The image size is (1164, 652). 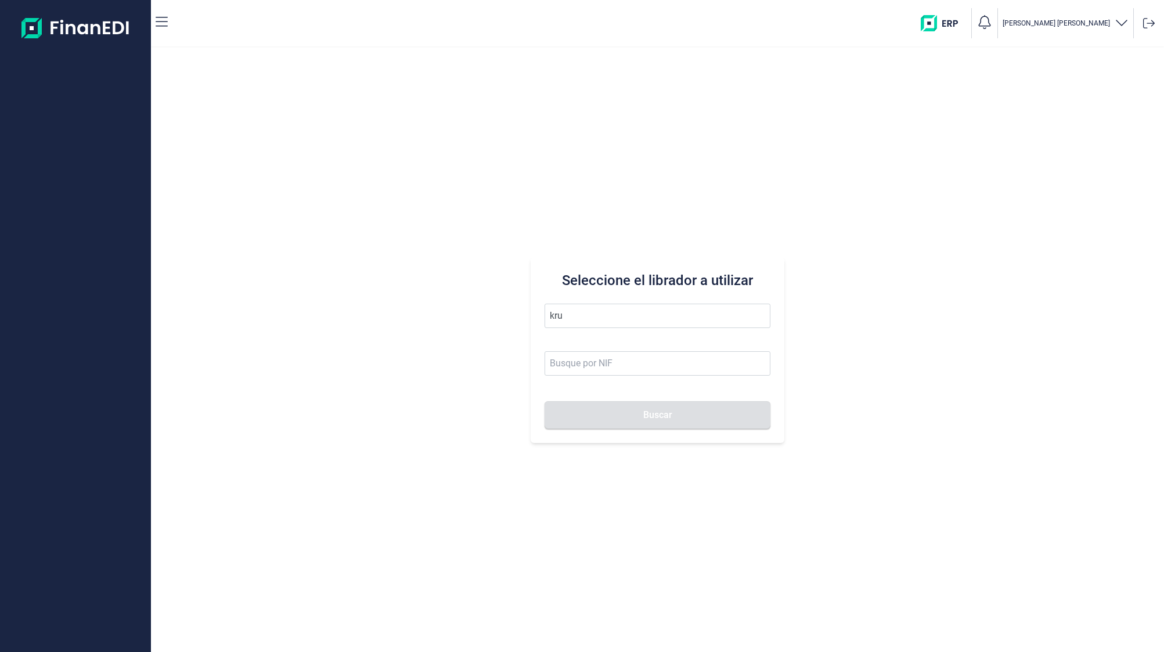 I want to click on img: erp, so click(x=943, y=23).